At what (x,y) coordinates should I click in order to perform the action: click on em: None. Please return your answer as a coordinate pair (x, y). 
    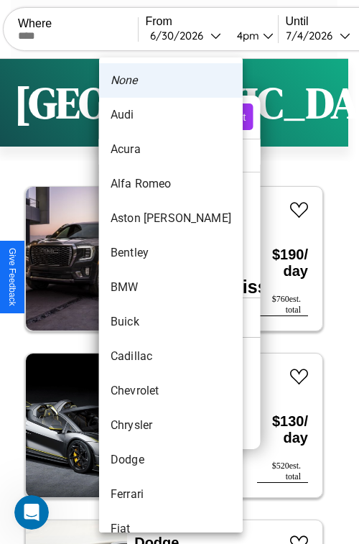
    Looking at the image, I should click on (124, 80).